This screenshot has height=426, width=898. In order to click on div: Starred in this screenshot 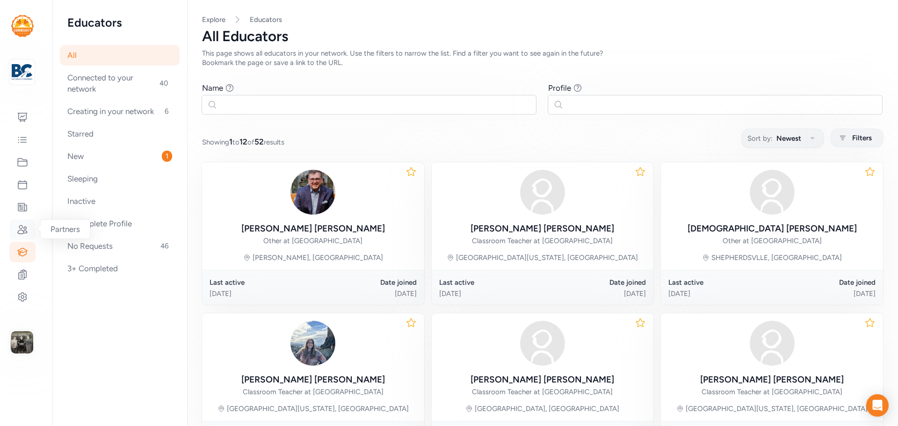, I will do `click(120, 134)`.